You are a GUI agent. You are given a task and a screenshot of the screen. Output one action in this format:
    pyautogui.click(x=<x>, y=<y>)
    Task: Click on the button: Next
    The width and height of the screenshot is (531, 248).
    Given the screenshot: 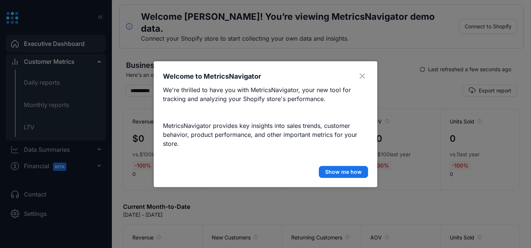 What is the action you would take?
    pyautogui.click(x=343, y=172)
    